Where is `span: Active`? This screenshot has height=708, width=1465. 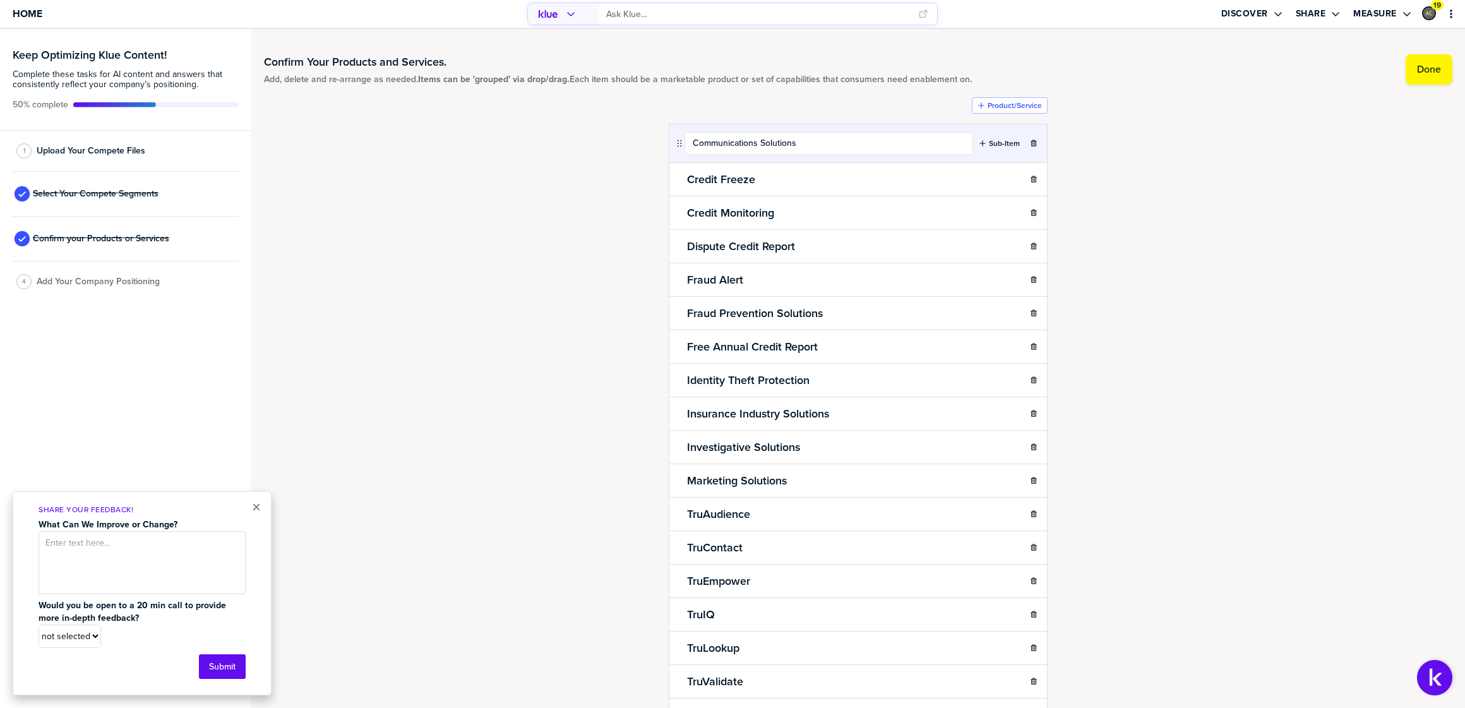
span: Active is located at coordinates (40, 105).